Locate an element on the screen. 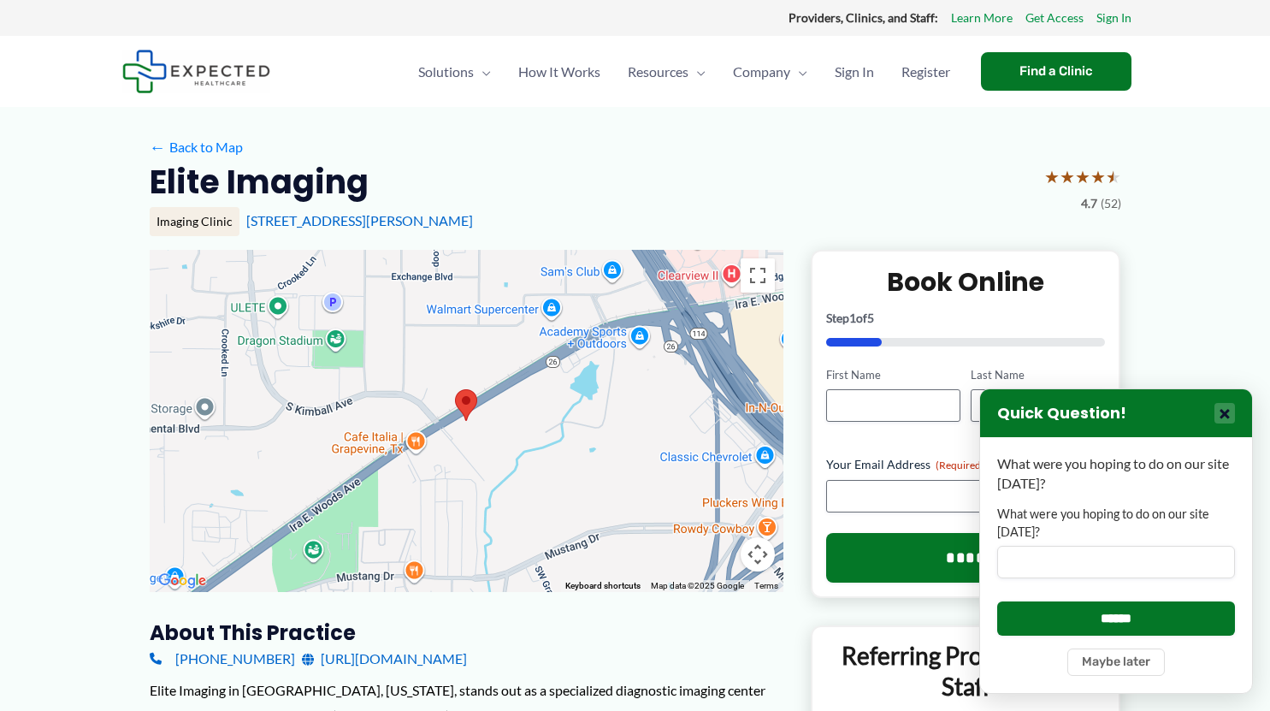  nav: Primary Site Navigation is located at coordinates (684, 72).